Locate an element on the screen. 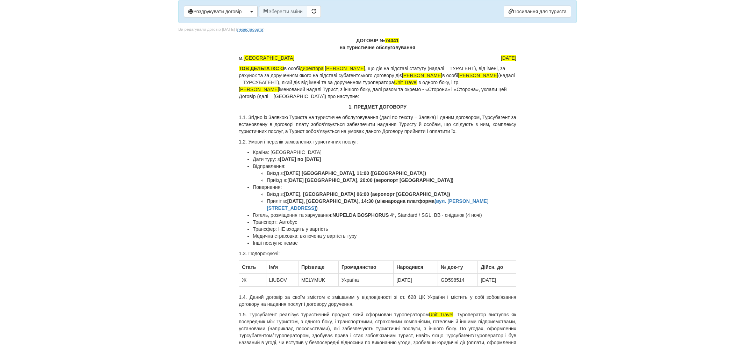  p: 1.4. Даний договір за своїм змістом є змішаним у відповідності зі ст. 628 ЦК України і містить у ... is located at coordinates (377, 301).